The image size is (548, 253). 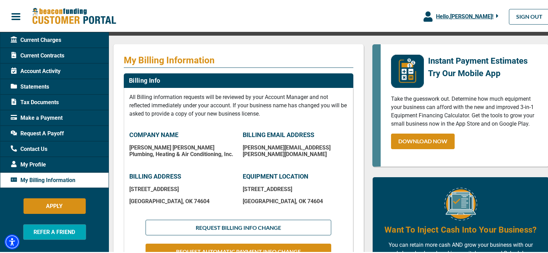 I want to click on span: Account Activity, so click(x=36, y=70).